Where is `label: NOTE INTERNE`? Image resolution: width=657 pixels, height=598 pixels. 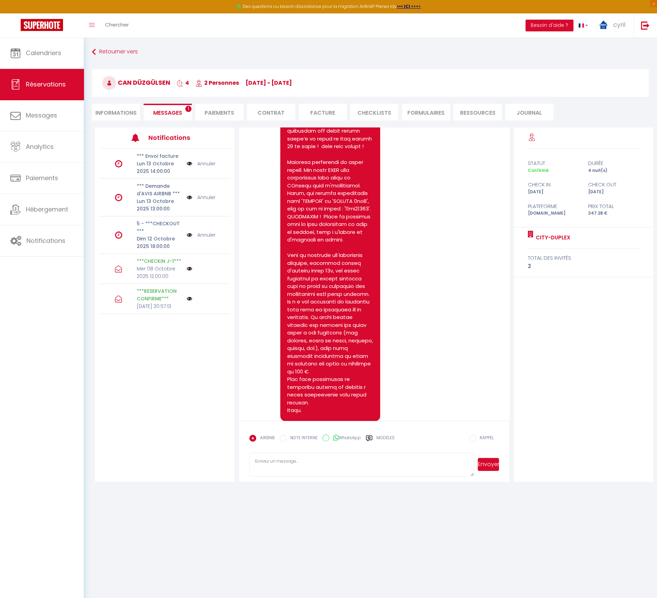
label: NOTE INTERNE is located at coordinates (302, 438).